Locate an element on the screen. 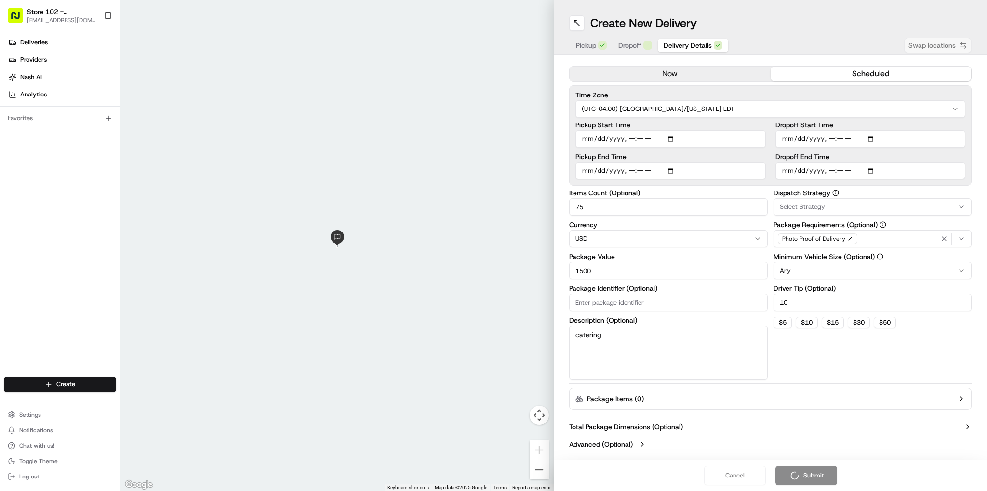 The image size is (987, 491). span: API Documentation is located at coordinates (123, 145).